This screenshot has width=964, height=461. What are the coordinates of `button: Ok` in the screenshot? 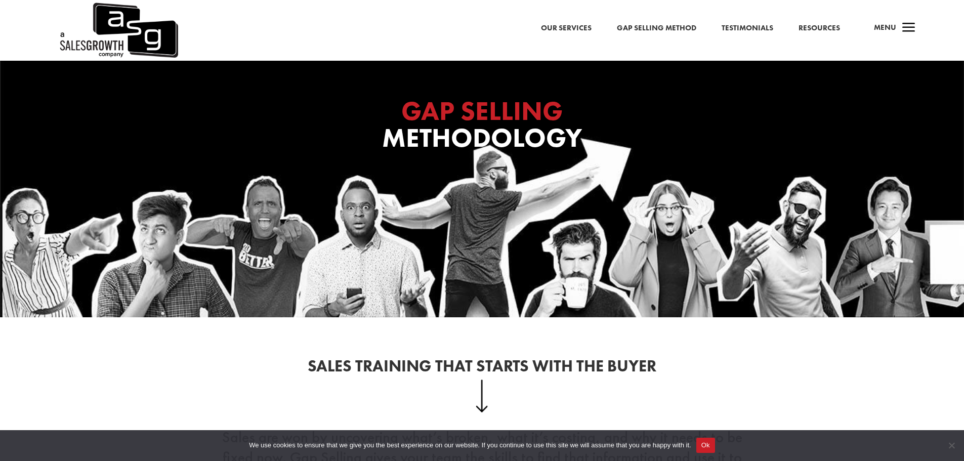 It's located at (705, 445).